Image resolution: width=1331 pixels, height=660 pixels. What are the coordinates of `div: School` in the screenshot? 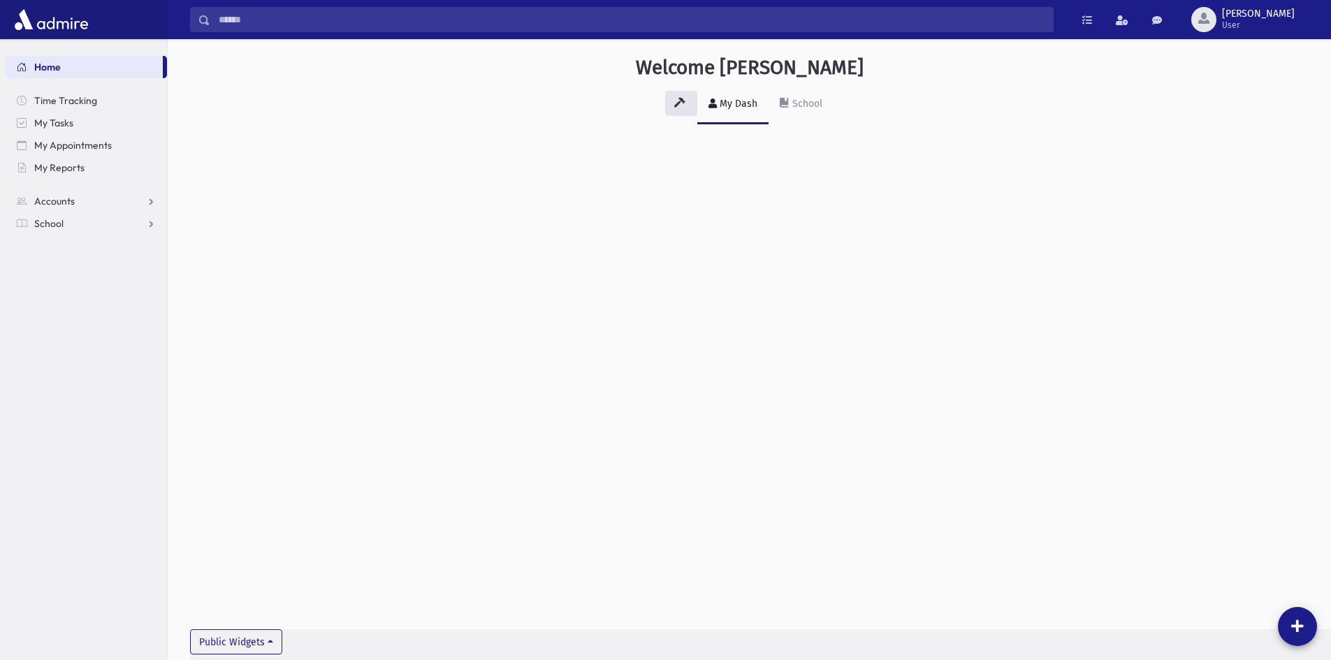 It's located at (805, 103).